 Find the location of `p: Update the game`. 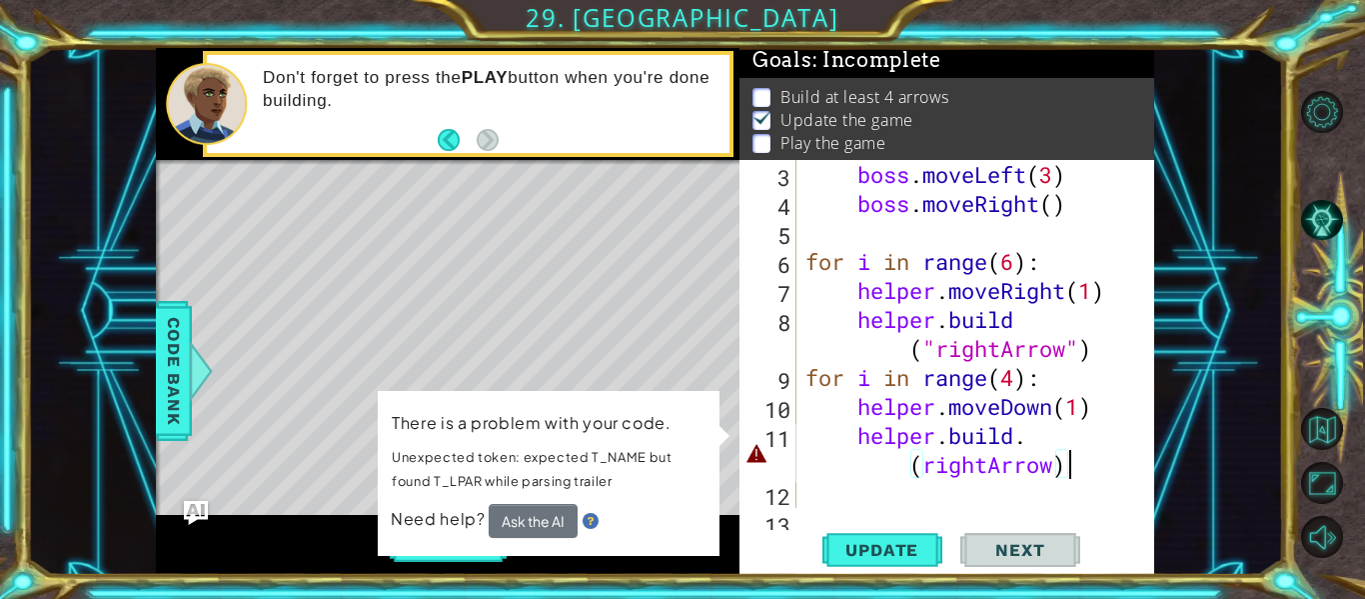

p: Update the game is located at coordinates (846, 120).